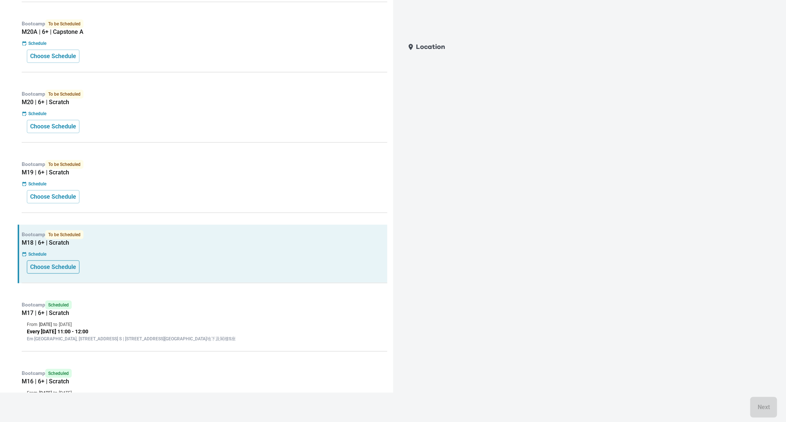 The image size is (786, 422). What do you see at coordinates (205, 313) in the screenshot?
I see `h5: M17 | 6+ | Scratch` at bounding box center [205, 313].